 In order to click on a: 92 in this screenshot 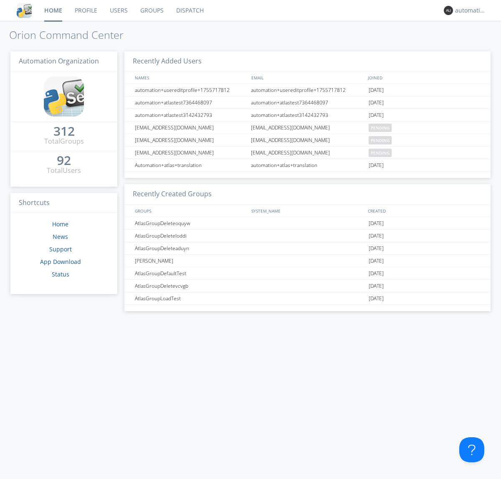, I will do `click(64, 161)`.